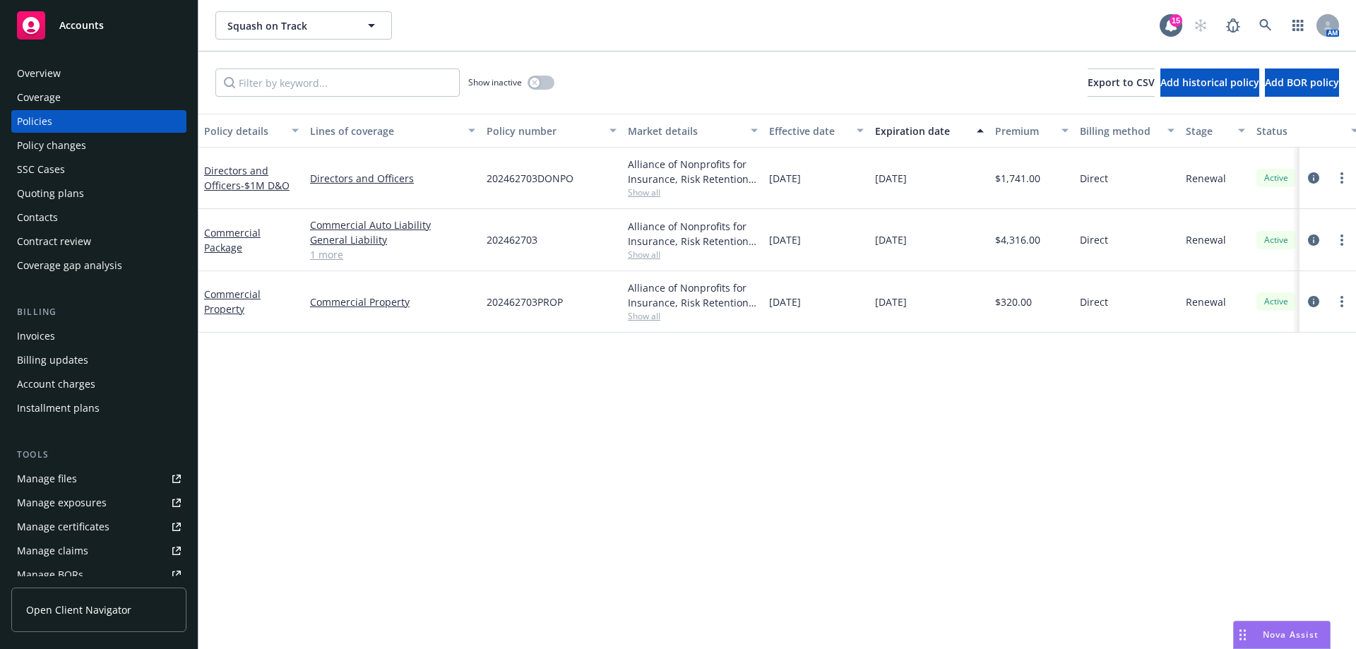 The image size is (1356, 649). What do you see at coordinates (251, 131) in the screenshot?
I see `button: Policy details` at bounding box center [251, 131].